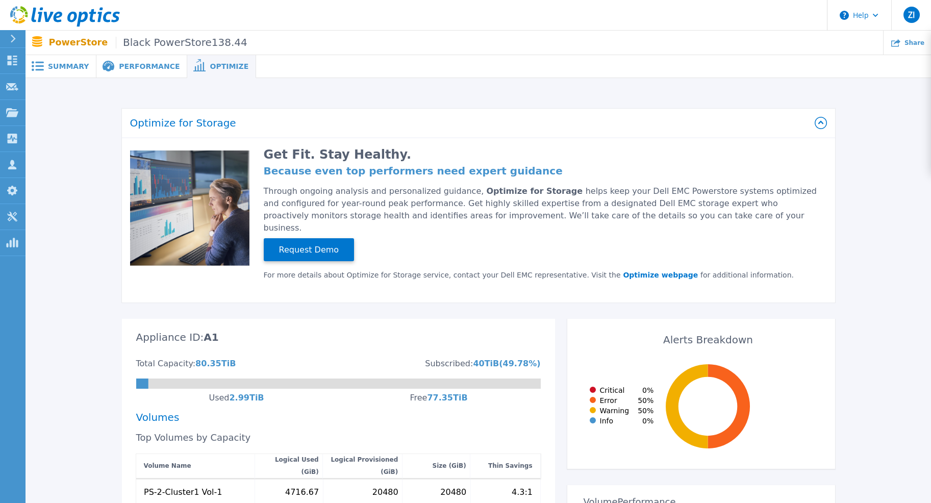  What do you see at coordinates (418, 398) in the screenshot?
I see `div: Free` at bounding box center [418, 398].